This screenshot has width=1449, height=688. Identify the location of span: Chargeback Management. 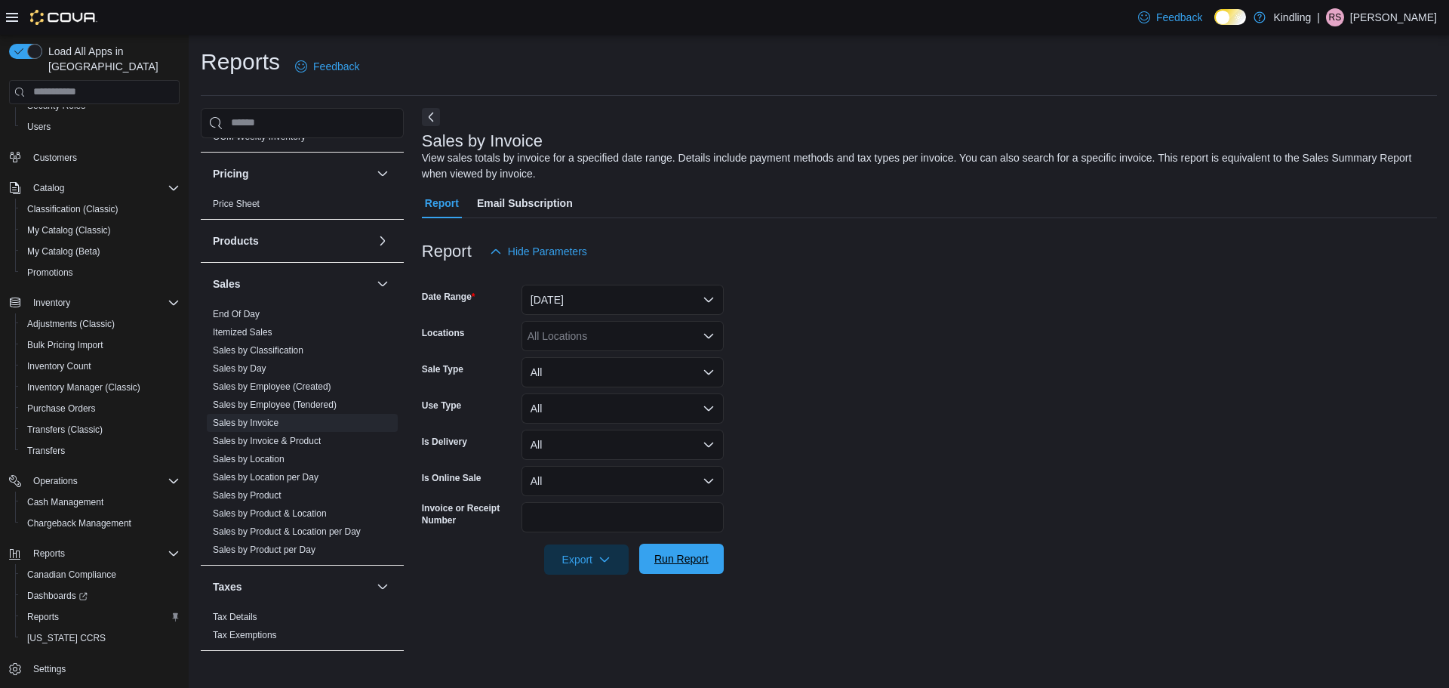
(100, 523).